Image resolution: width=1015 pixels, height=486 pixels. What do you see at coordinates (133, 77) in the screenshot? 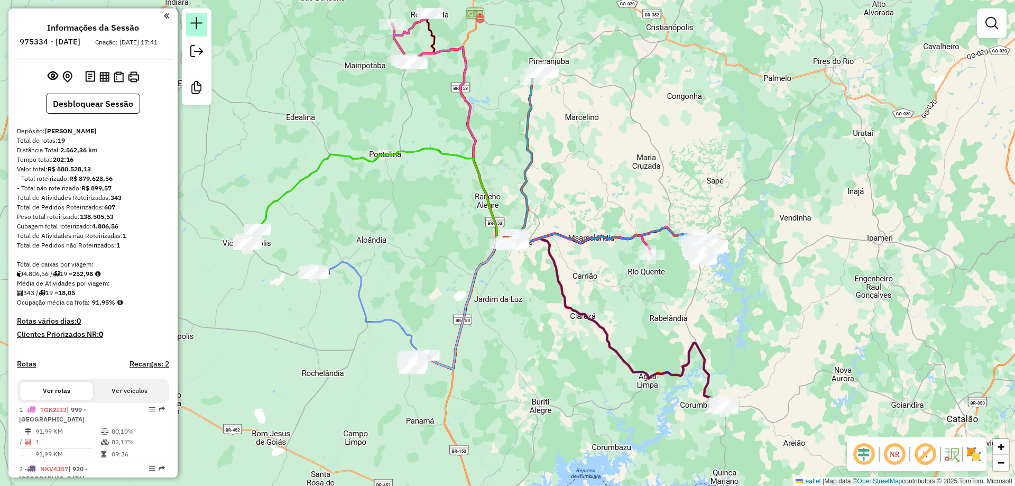
I see `button: Imprimir Rotas` at bounding box center [133, 77].